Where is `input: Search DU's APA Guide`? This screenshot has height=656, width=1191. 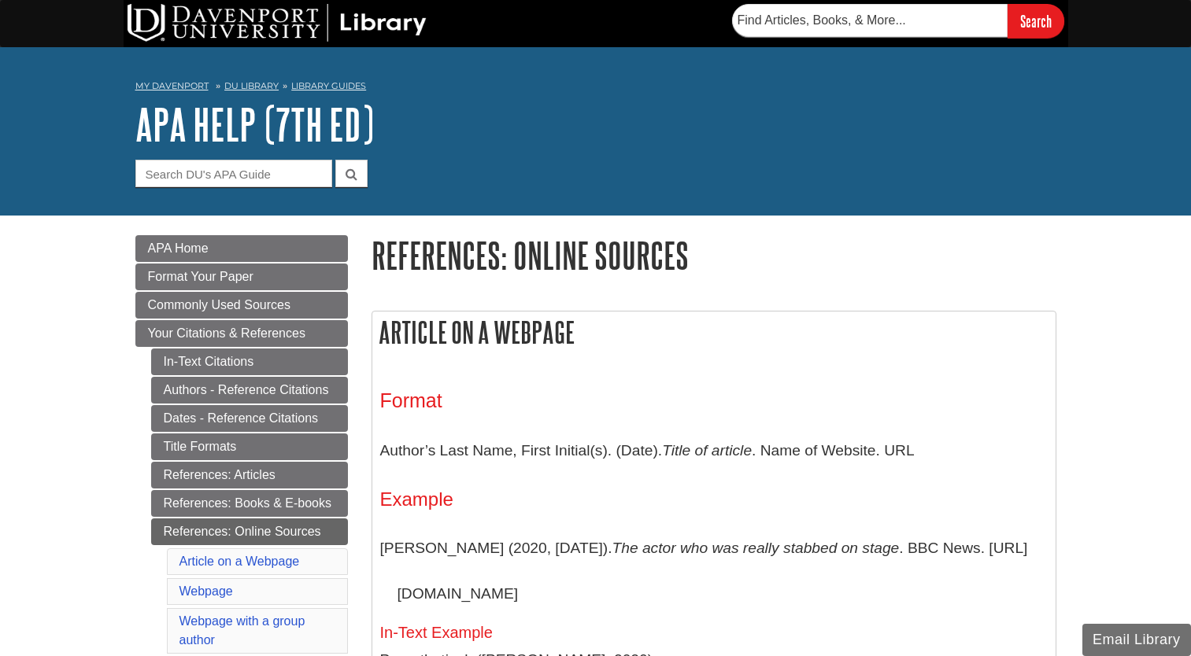
input: Search DU's APA Guide is located at coordinates (234, 173).